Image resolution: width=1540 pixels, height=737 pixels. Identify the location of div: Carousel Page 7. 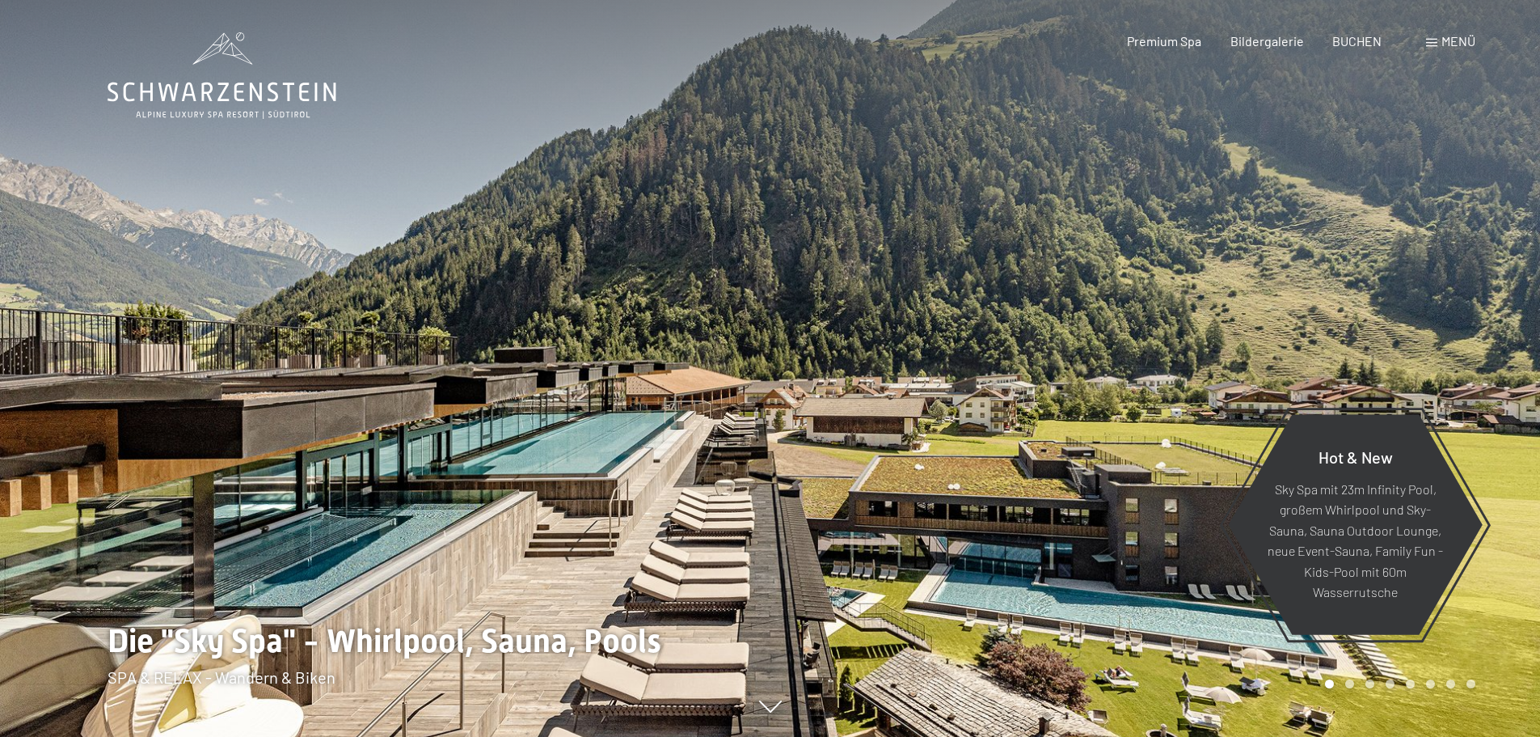
(1451, 683).